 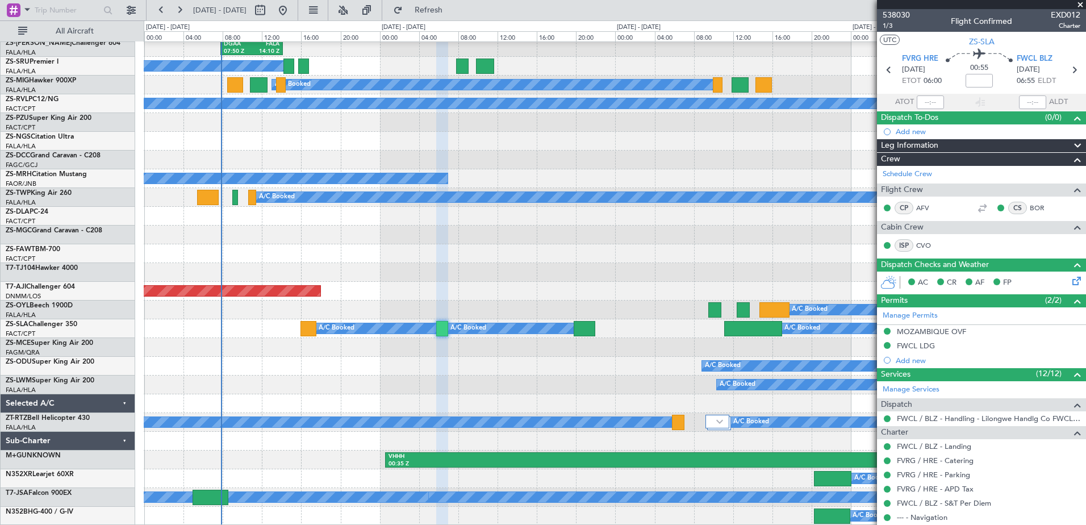 What do you see at coordinates (19, 231) in the screenshot?
I see `span: ZS-MGC` at bounding box center [19, 231].